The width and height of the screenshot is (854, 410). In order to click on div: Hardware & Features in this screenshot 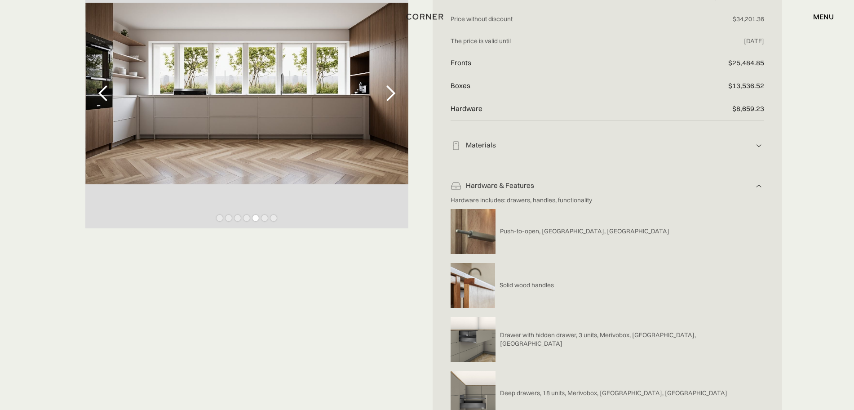, I will do `click(607, 185)`.